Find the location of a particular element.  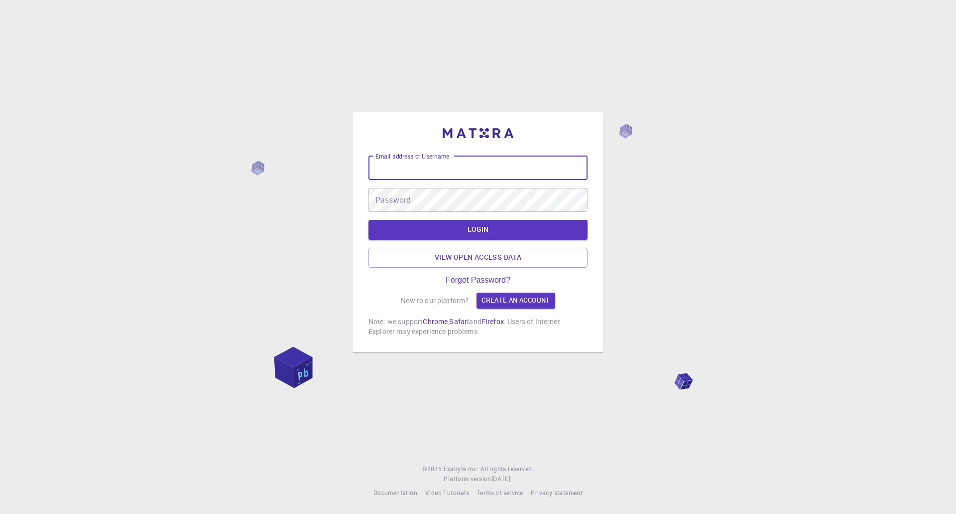

a: Video Tutorials is located at coordinates (447, 493).